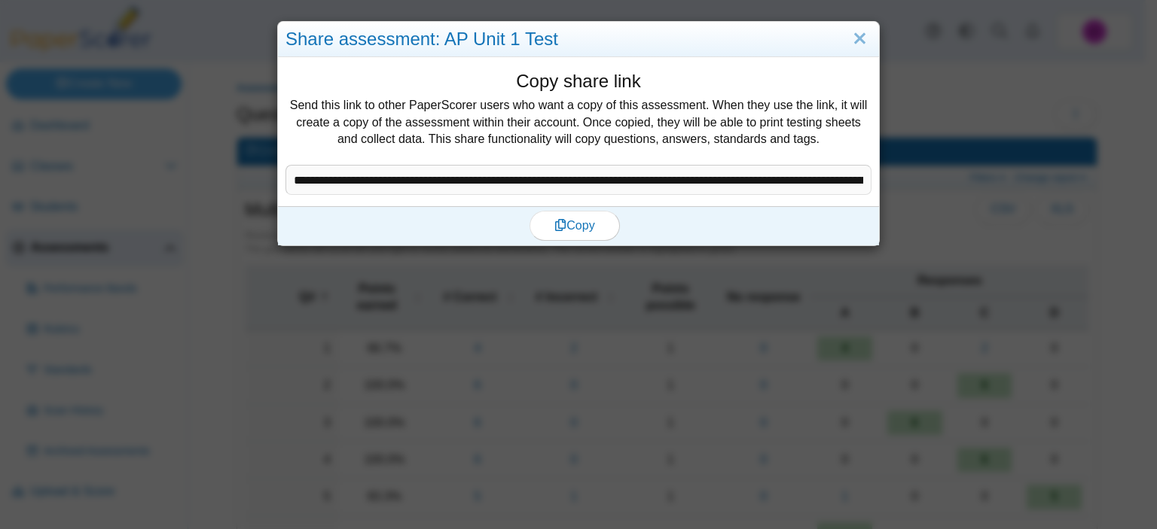  Describe the element at coordinates (575, 226) in the screenshot. I see `button: Copy` at that location.